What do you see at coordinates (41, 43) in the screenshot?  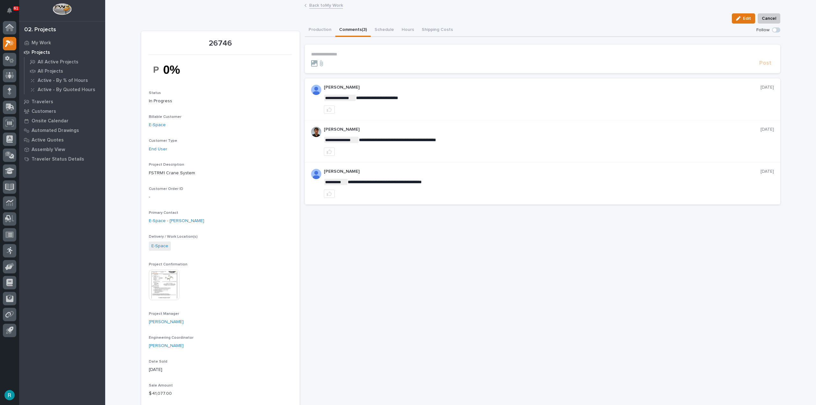 I see `p: My Work` at bounding box center [41, 43].